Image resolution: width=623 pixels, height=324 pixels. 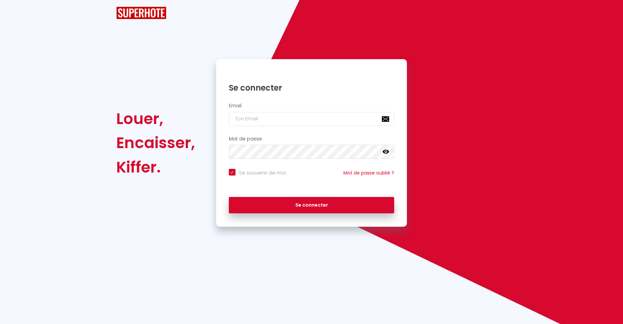 I want to click on h2: Email, so click(x=312, y=106).